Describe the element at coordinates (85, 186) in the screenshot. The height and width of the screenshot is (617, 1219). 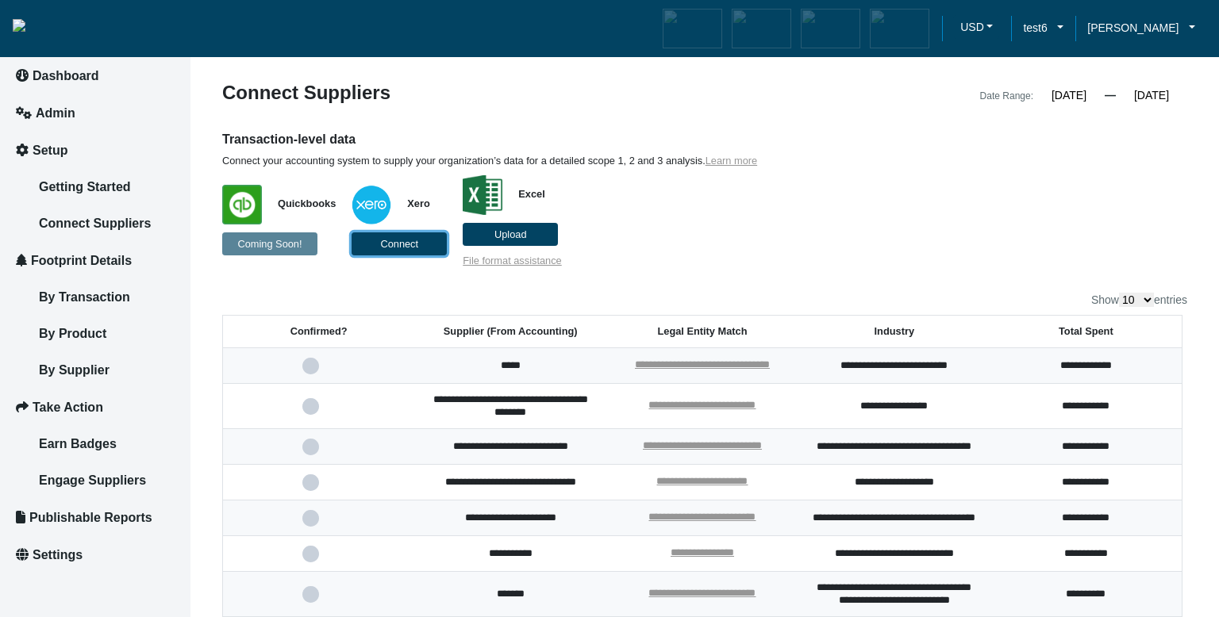
I see `span: Getting Started` at that location.